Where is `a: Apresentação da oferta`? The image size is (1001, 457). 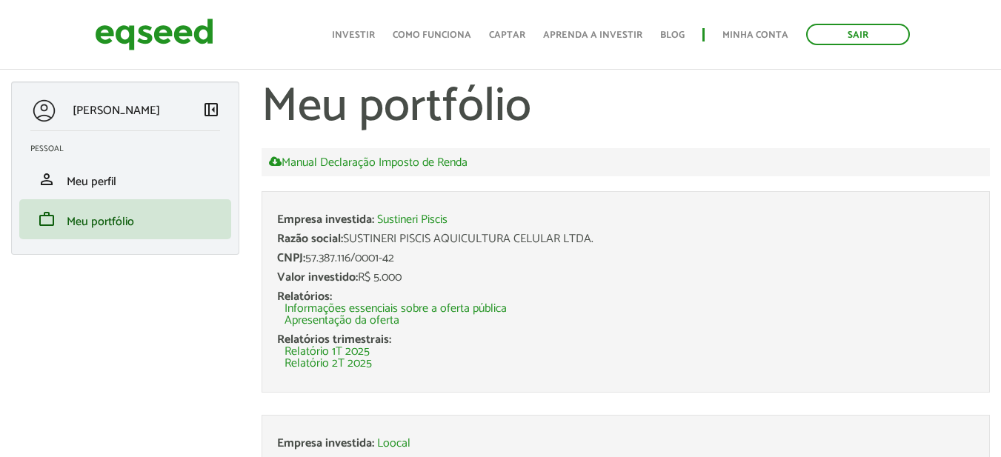
a: Apresentação da oferta is located at coordinates (341, 321).